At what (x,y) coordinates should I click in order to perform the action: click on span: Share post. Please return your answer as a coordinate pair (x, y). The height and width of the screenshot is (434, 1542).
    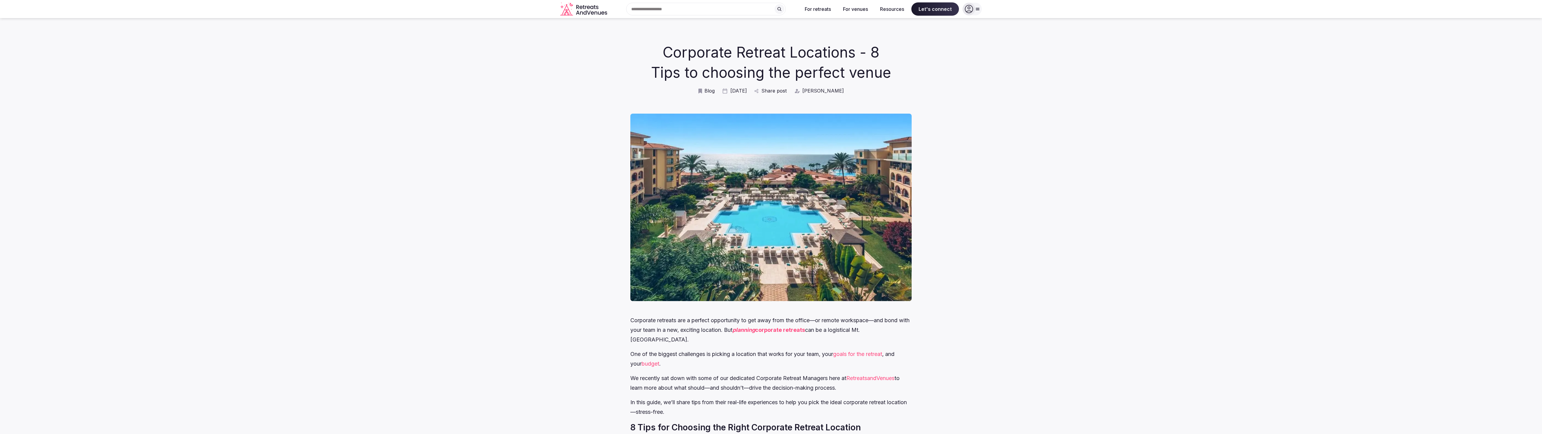
    Looking at the image, I should click on (774, 91).